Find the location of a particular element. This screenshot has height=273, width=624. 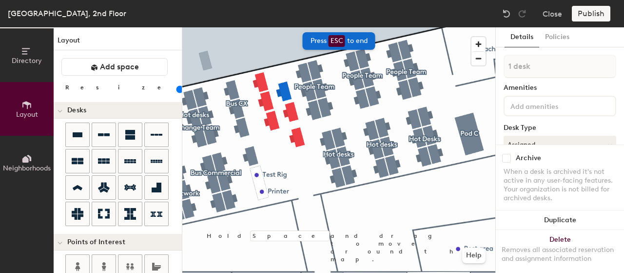

img: Undo is located at coordinates (507, 14).